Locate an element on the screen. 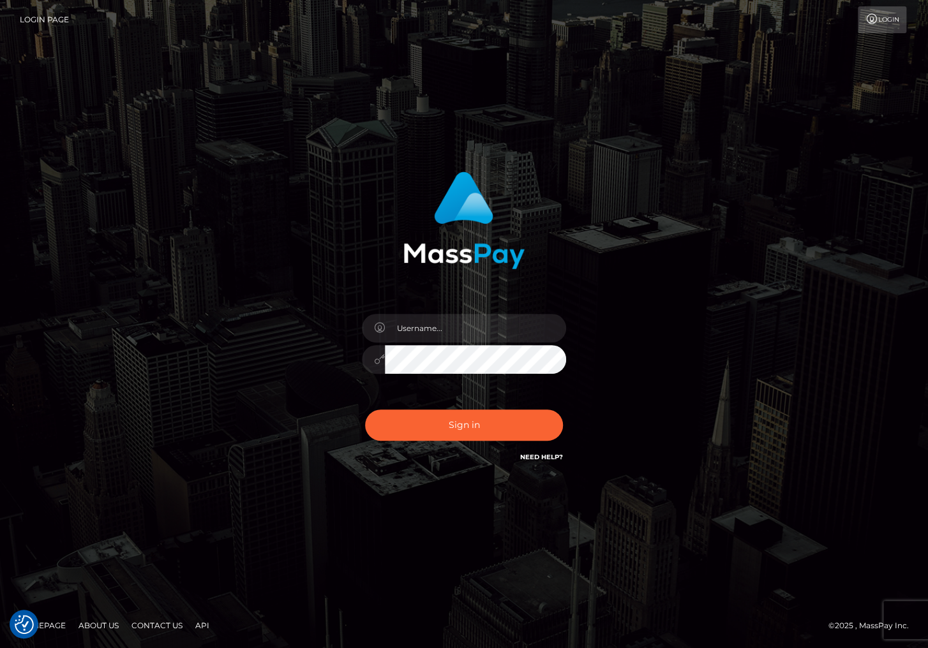  a: Login is located at coordinates (882, 20).